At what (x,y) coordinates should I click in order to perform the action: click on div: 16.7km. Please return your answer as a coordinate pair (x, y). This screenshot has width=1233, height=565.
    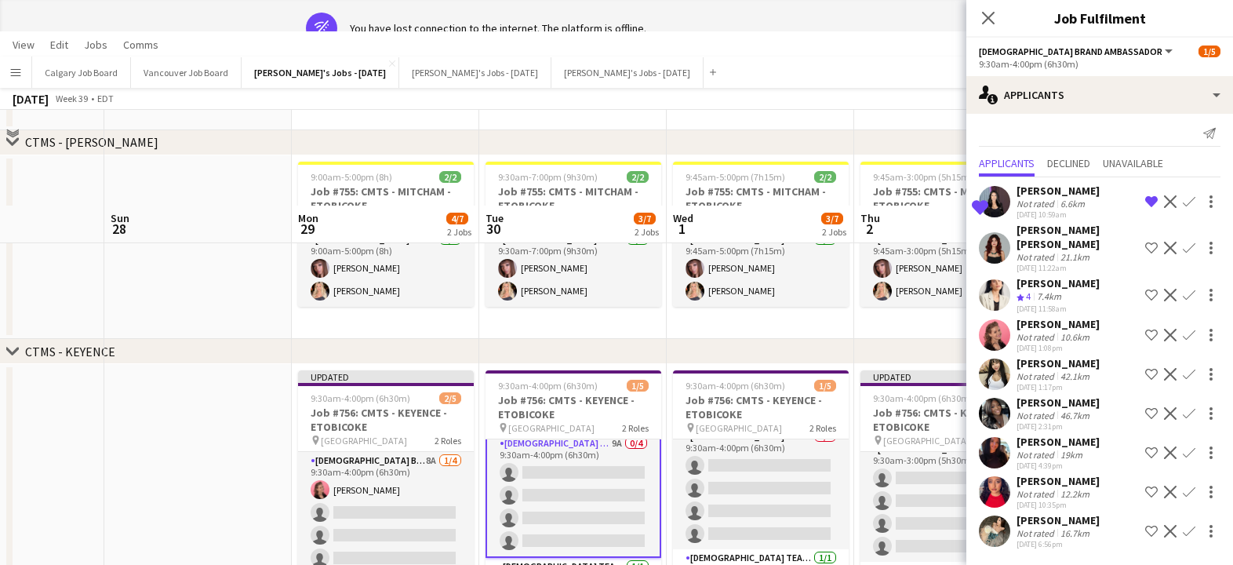
    Looking at the image, I should click on (1074, 532).